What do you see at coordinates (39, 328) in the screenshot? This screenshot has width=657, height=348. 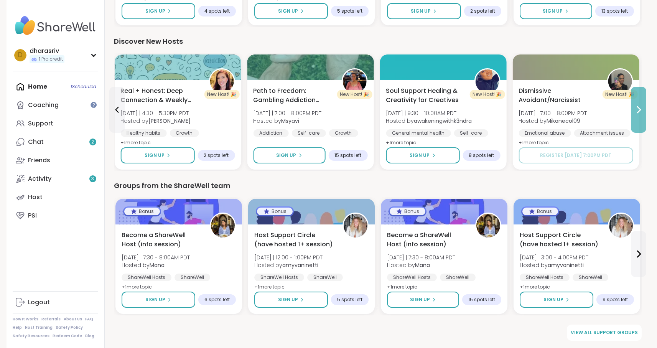 I see `a: Host Training` at bounding box center [39, 328].